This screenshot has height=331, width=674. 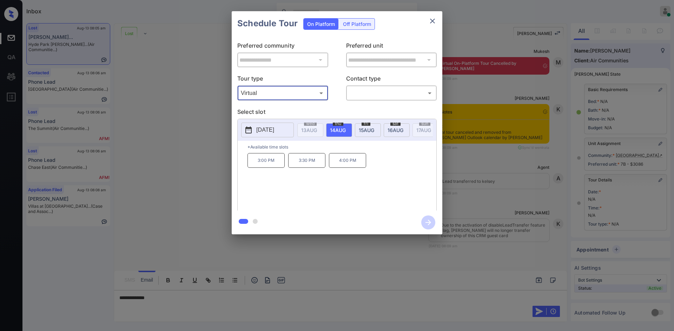 I want to click on span: 14 AUG, so click(x=337, y=130).